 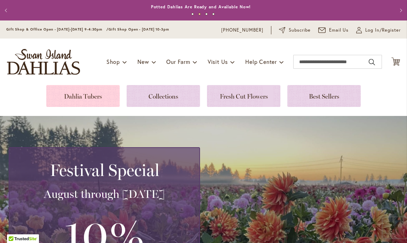 I want to click on h2: Festival Special, so click(x=104, y=170).